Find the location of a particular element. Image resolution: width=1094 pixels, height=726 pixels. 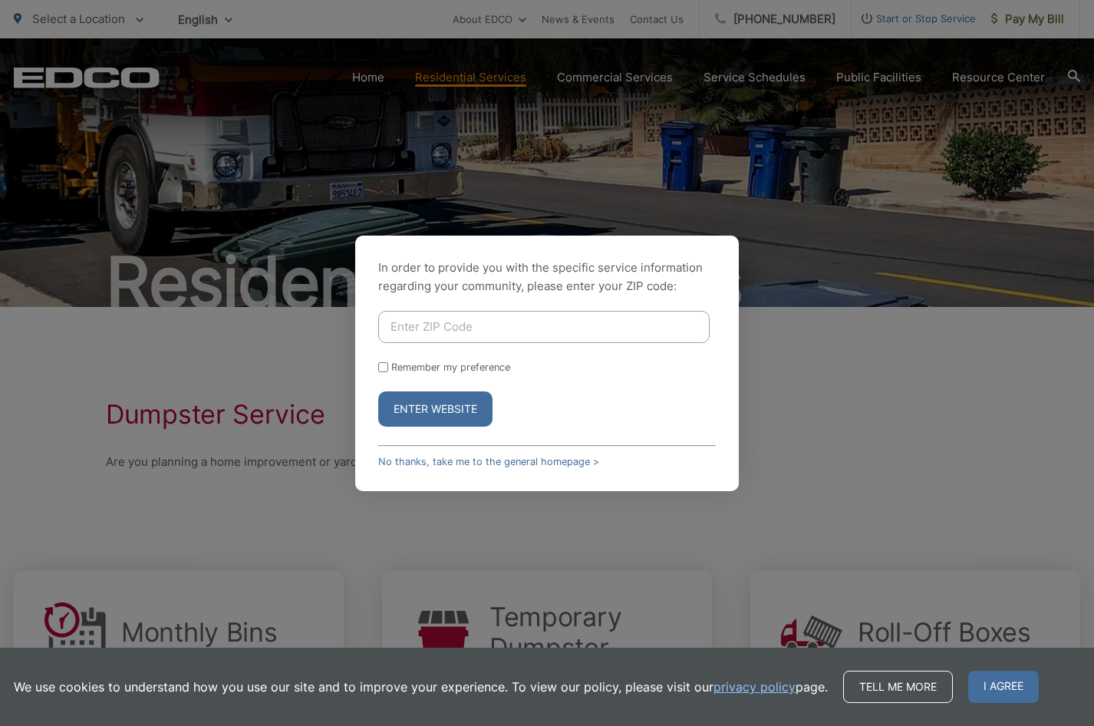

label: Remember my preference is located at coordinates (451, 367).